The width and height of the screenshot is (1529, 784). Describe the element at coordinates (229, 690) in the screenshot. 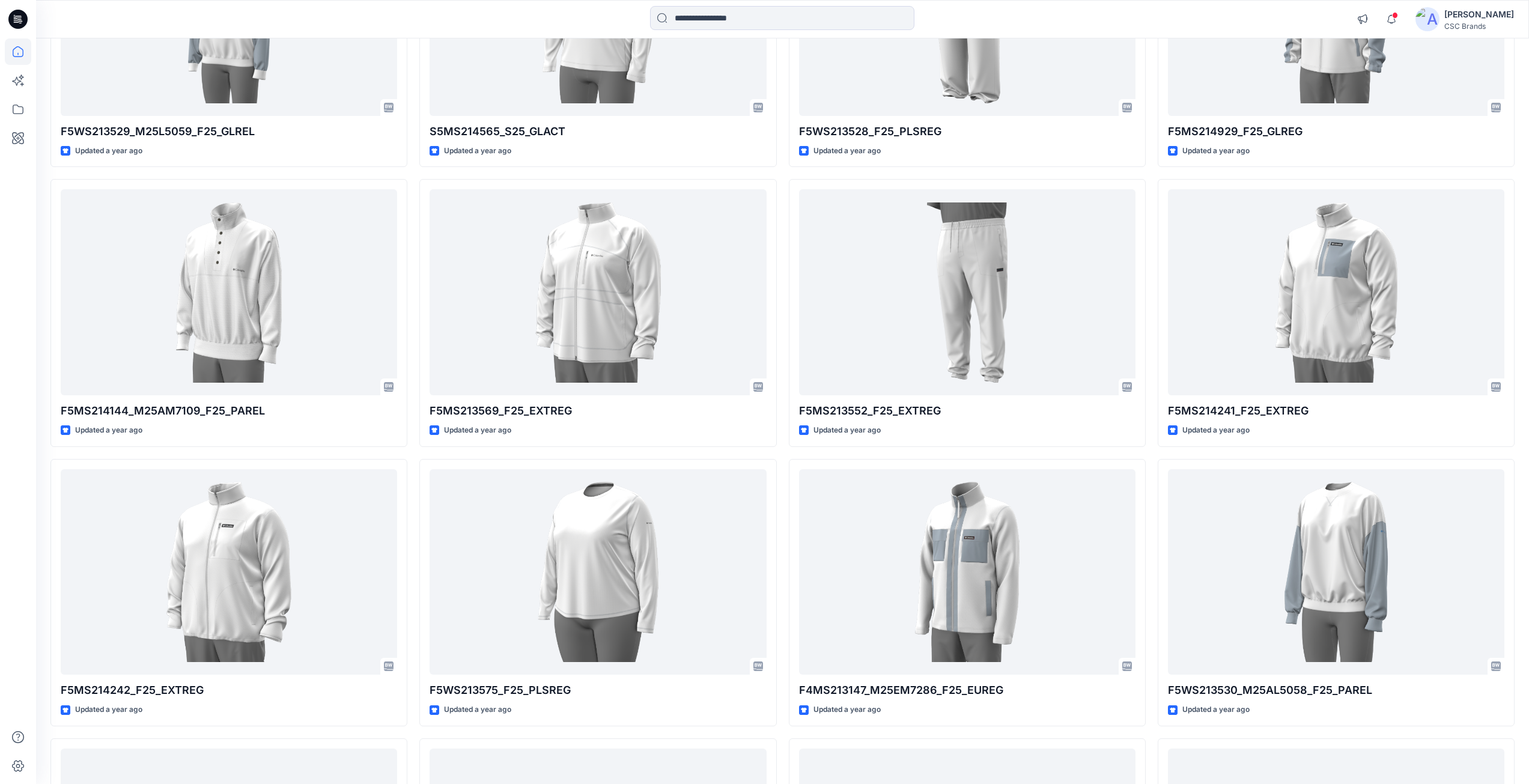

I see `p: F5MS214242_F25_EXTREG` at that location.